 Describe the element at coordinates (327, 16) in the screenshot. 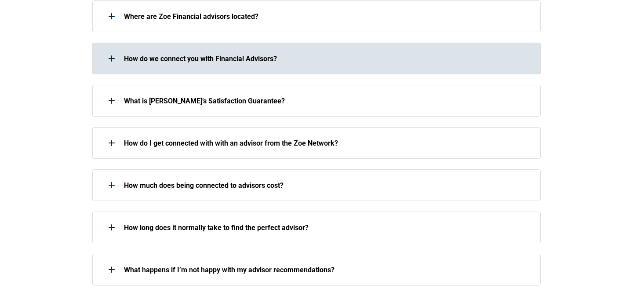

I see `p: Where are Zoe Financial advisors located?` at that location.